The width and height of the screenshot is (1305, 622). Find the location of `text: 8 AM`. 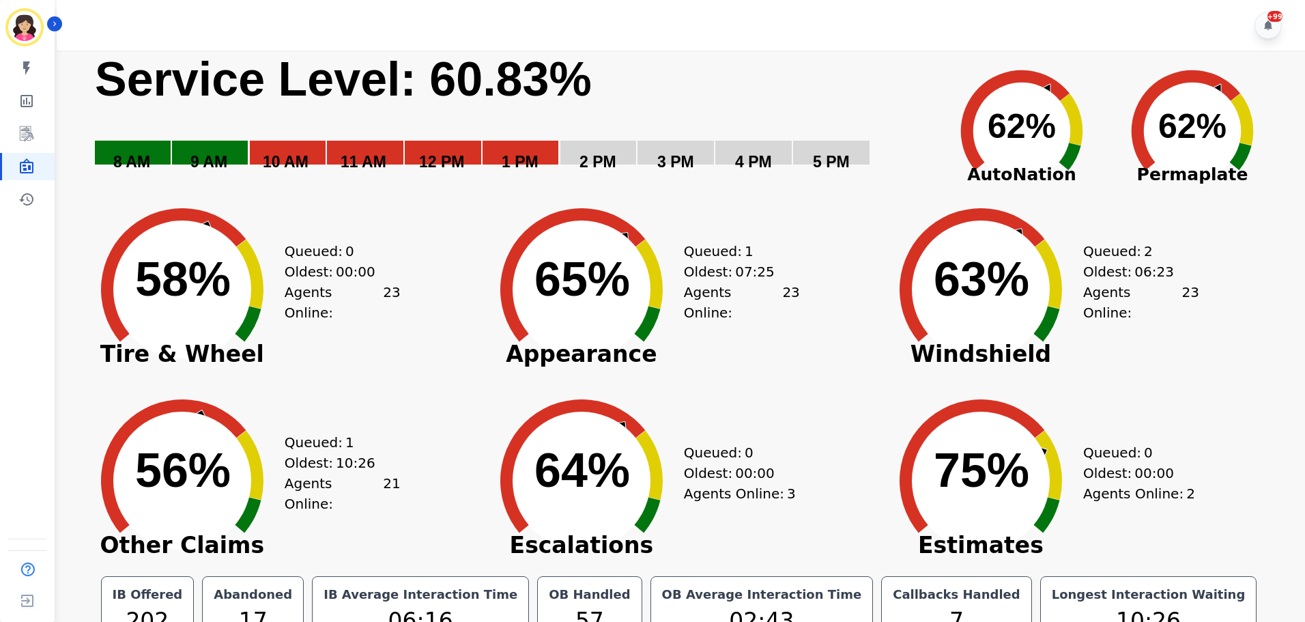

text: 8 AM is located at coordinates (132, 162).